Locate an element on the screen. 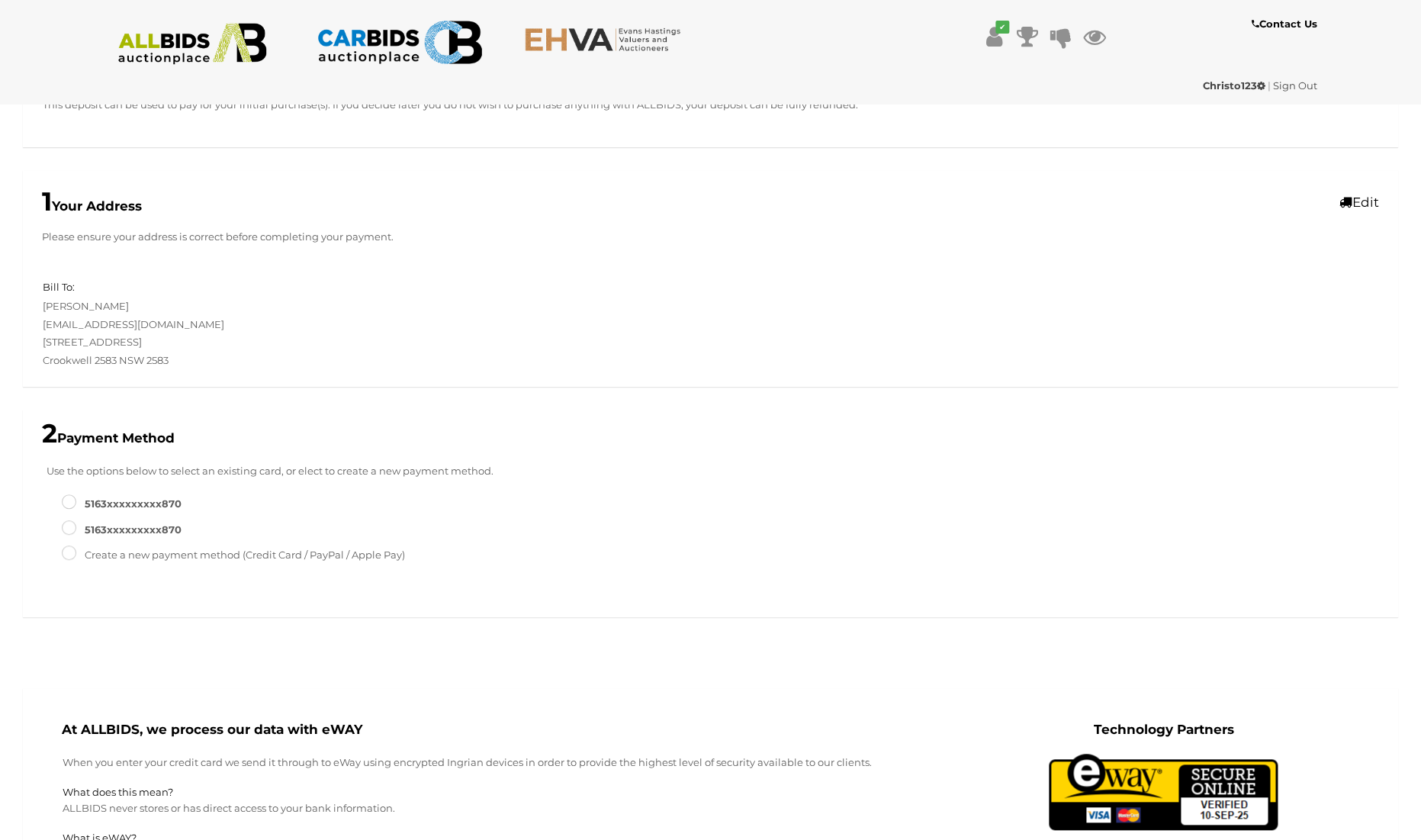 The height and width of the screenshot is (840, 1421). span: 2 is located at coordinates (50, 433).